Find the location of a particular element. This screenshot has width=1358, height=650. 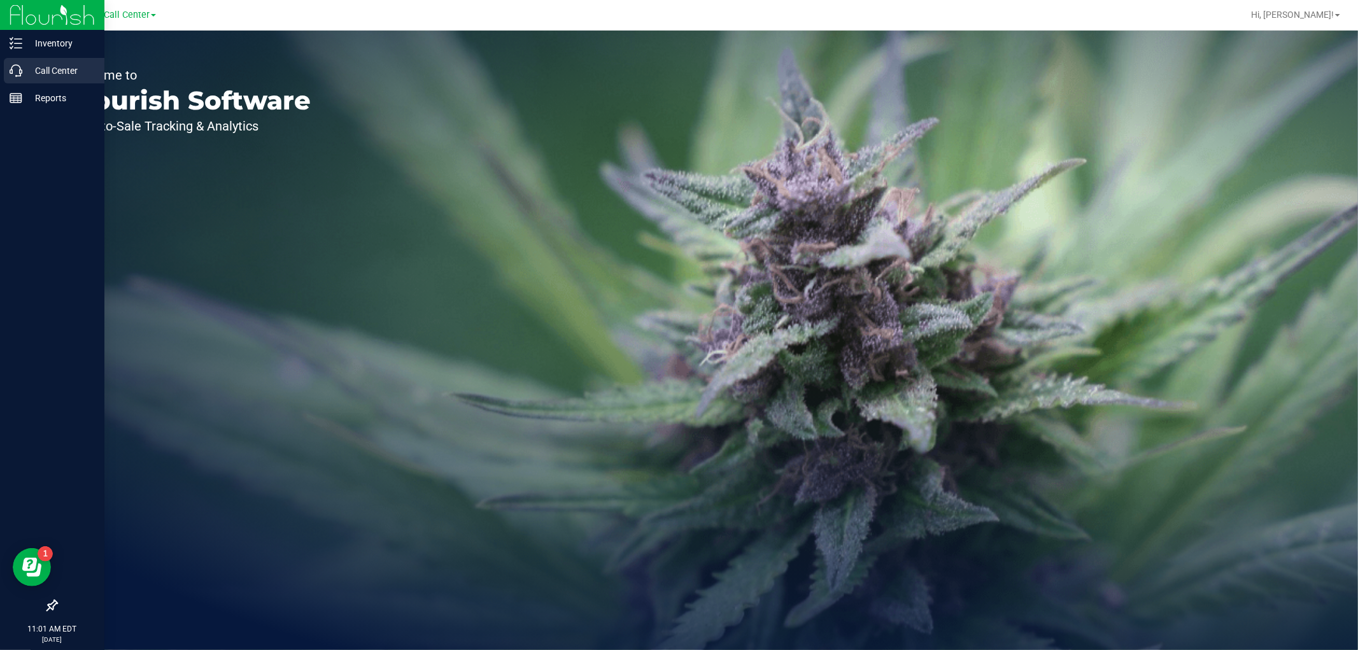

p: Reports is located at coordinates (60, 98).